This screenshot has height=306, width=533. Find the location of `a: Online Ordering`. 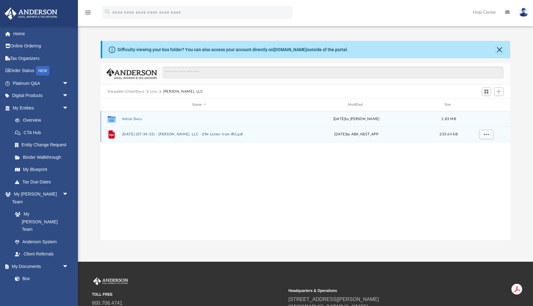

a: Online Ordering is located at coordinates (41, 46).